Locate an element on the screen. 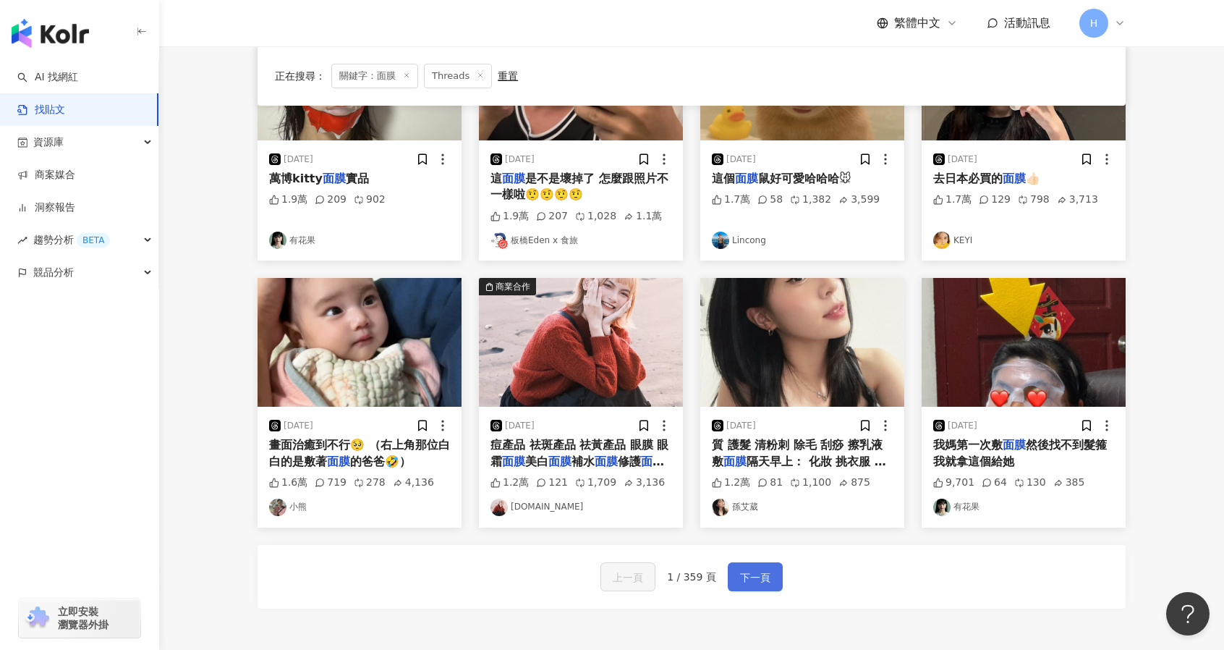 The image size is (1224, 650). div: 1,028 is located at coordinates (596, 216).